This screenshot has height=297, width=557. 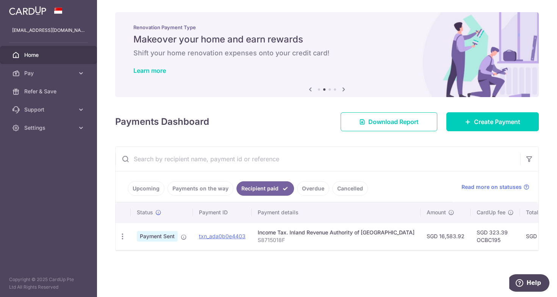 I want to click on p: Renovation Payment Type, so click(x=327, y=27).